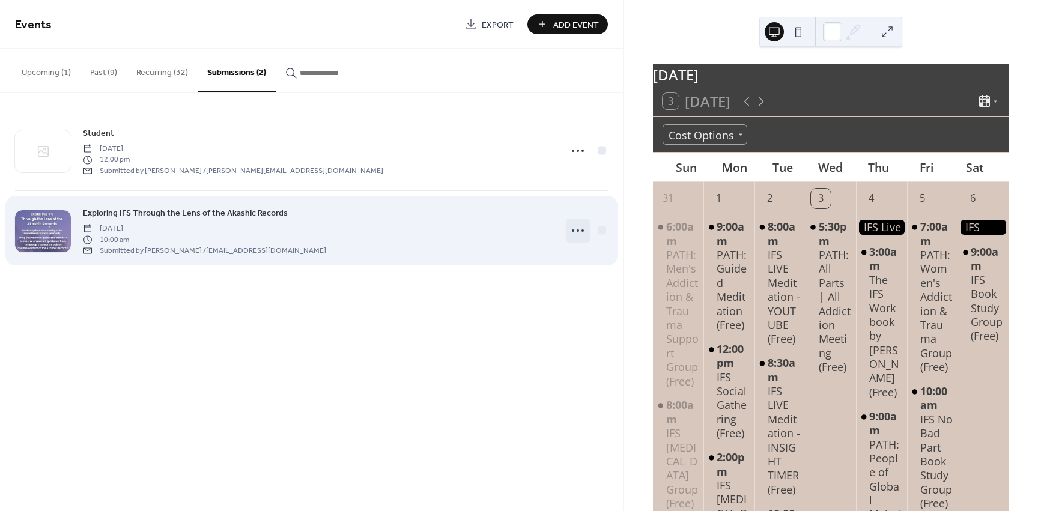 This screenshot has width=1038, height=511. I want to click on div: 6, so click(973, 198).